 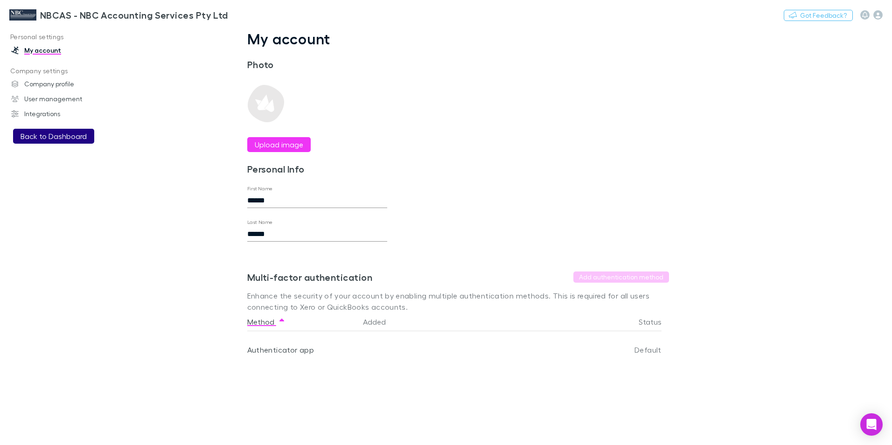 What do you see at coordinates (134, 15) in the screenshot?
I see `h3: NBCAS - NBC Accounting Services Pty Ltd` at bounding box center [134, 15].